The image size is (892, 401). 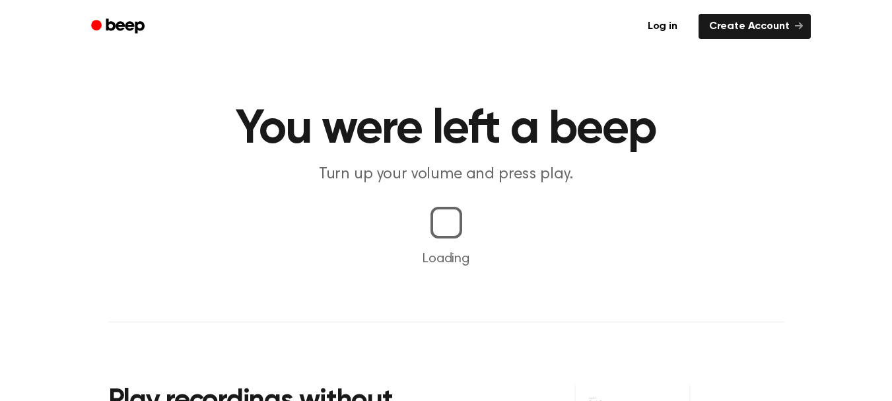 I want to click on a: Create Account, so click(x=755, y=26).